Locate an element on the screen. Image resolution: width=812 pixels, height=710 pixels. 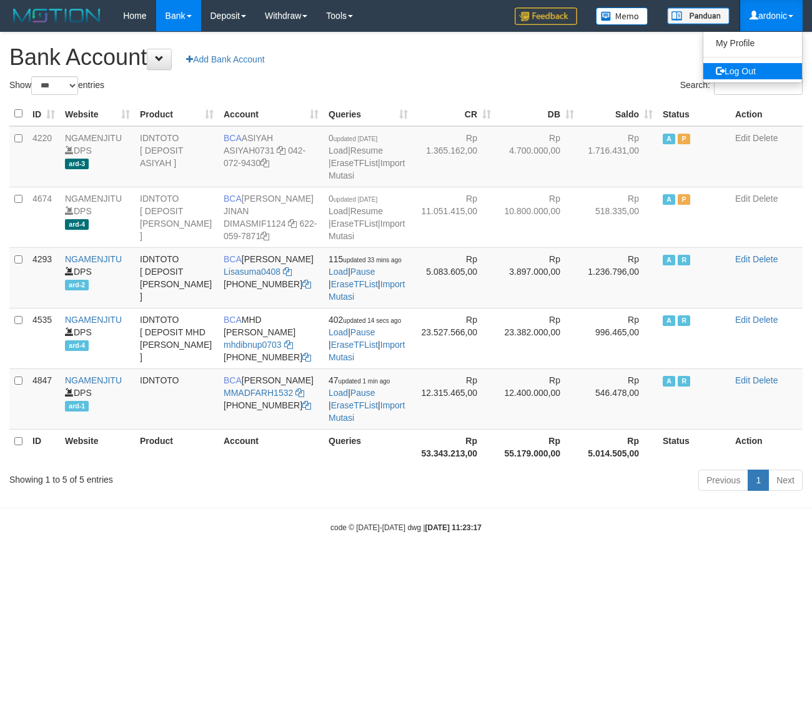
th: Status is located at coordinates (694, 114).